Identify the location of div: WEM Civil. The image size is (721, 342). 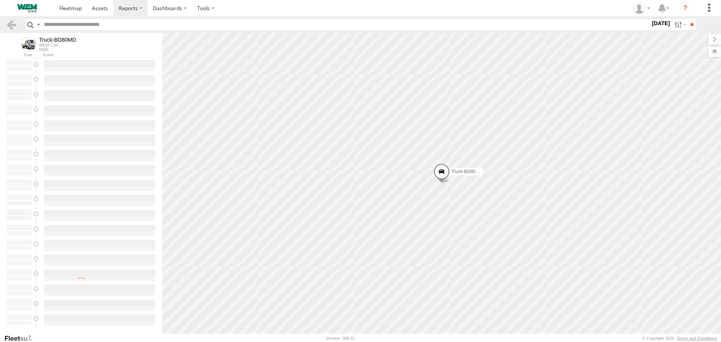
(57, 45).